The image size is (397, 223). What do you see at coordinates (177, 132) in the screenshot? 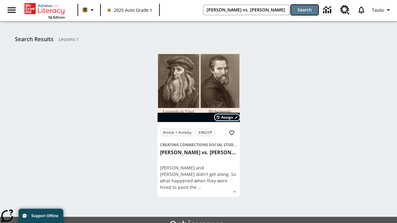
I see `span: Article + Activity` at bounding box center [177, 132].